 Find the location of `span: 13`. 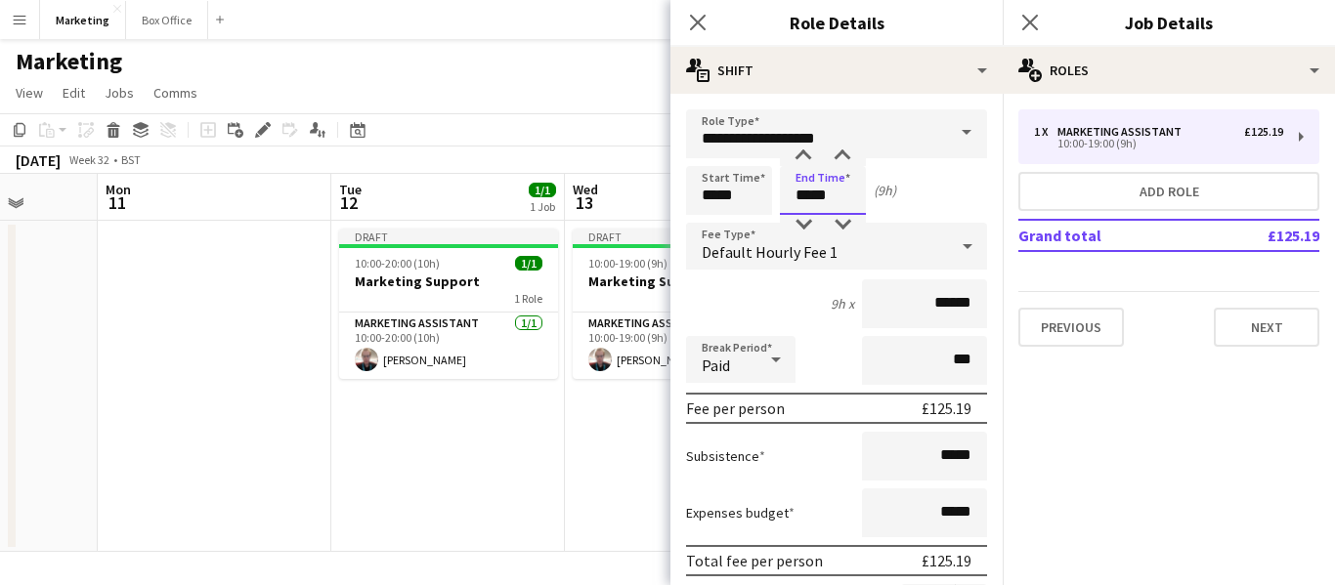

span: 13 is located at coordinates (584, 202).